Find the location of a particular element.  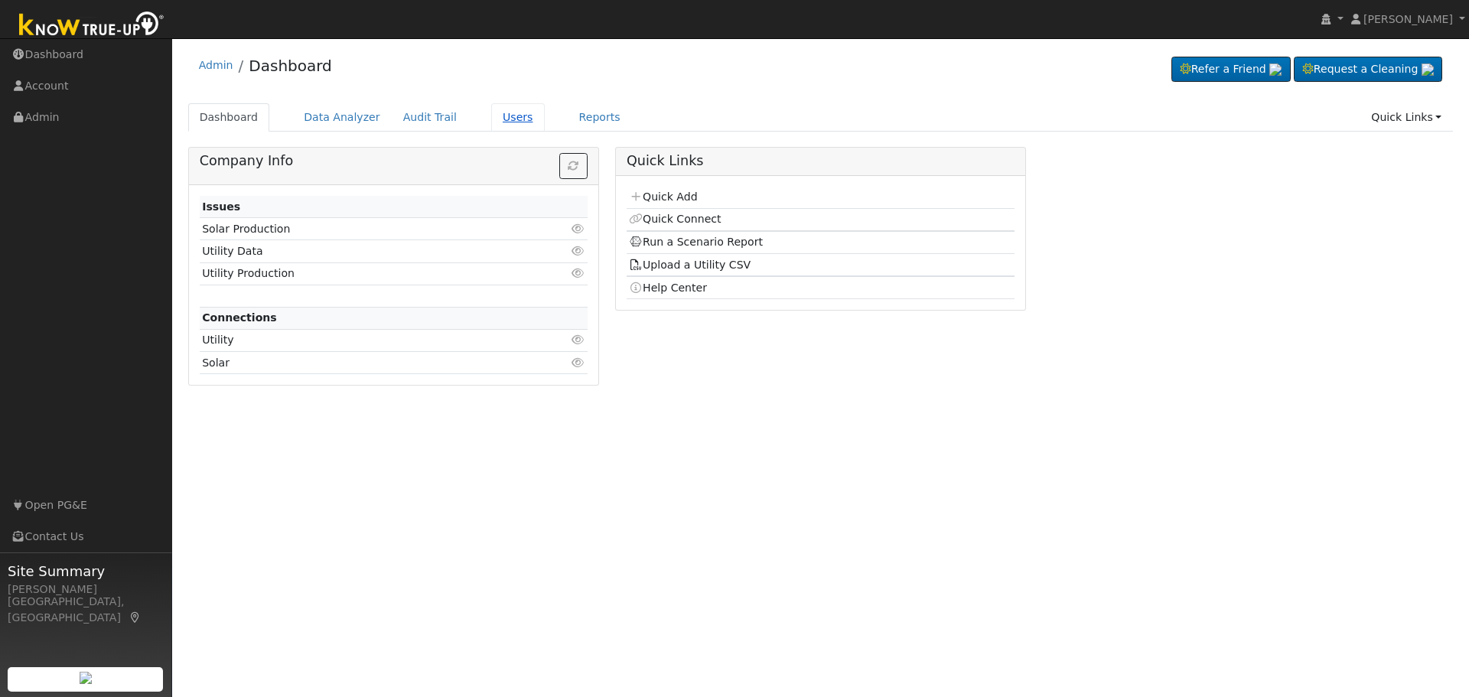

a: Quick Connect is located at coordinates (675, 219).